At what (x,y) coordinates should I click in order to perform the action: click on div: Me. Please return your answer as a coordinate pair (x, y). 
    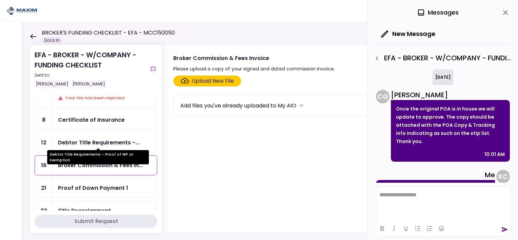
    Looking at the image, I should click on (435, 175).